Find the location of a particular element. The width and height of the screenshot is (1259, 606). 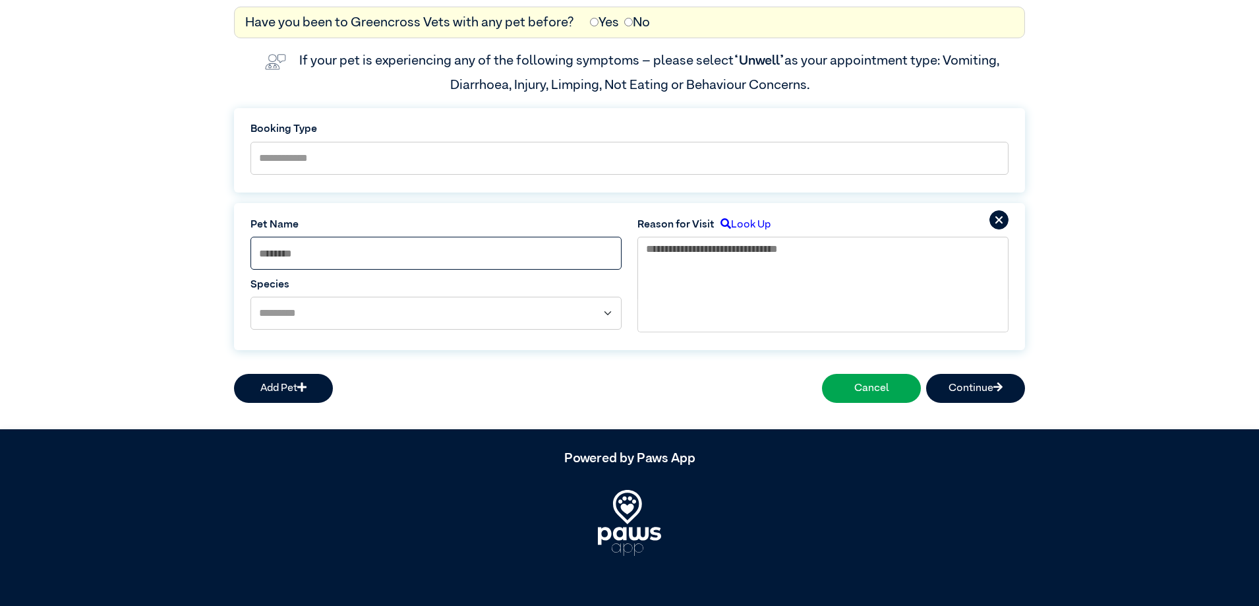

label: Reason for Visit is located at coordinates (675, 225).